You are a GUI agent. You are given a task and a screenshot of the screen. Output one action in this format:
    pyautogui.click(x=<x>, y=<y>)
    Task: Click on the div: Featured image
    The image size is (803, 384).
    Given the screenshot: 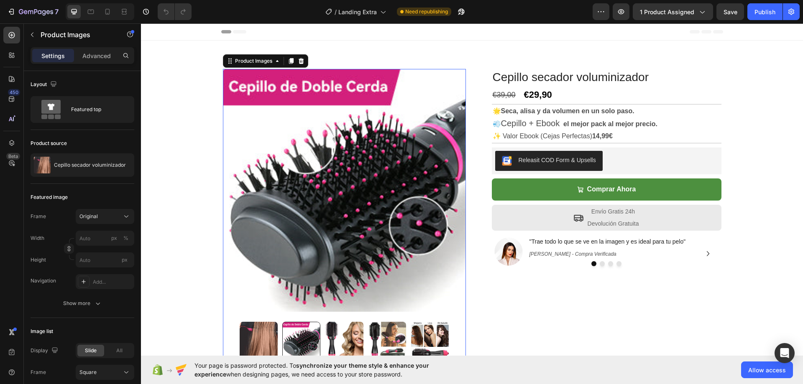 What is the action you would take?
    pyautogui.click(x=49, y=197)
    